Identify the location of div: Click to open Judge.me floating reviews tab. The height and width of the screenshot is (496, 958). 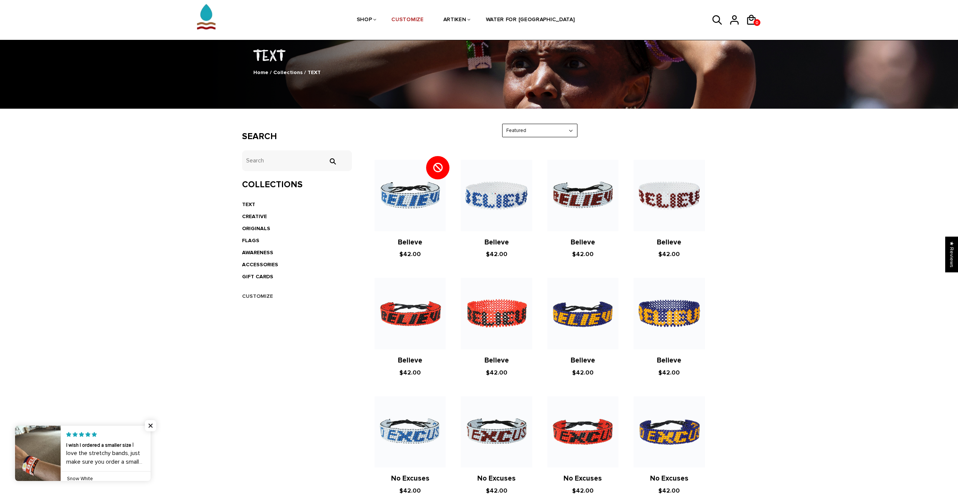
(951, 254).